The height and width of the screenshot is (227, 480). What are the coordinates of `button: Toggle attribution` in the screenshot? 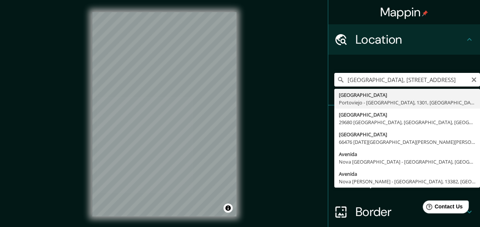 It's located at (228, 208).